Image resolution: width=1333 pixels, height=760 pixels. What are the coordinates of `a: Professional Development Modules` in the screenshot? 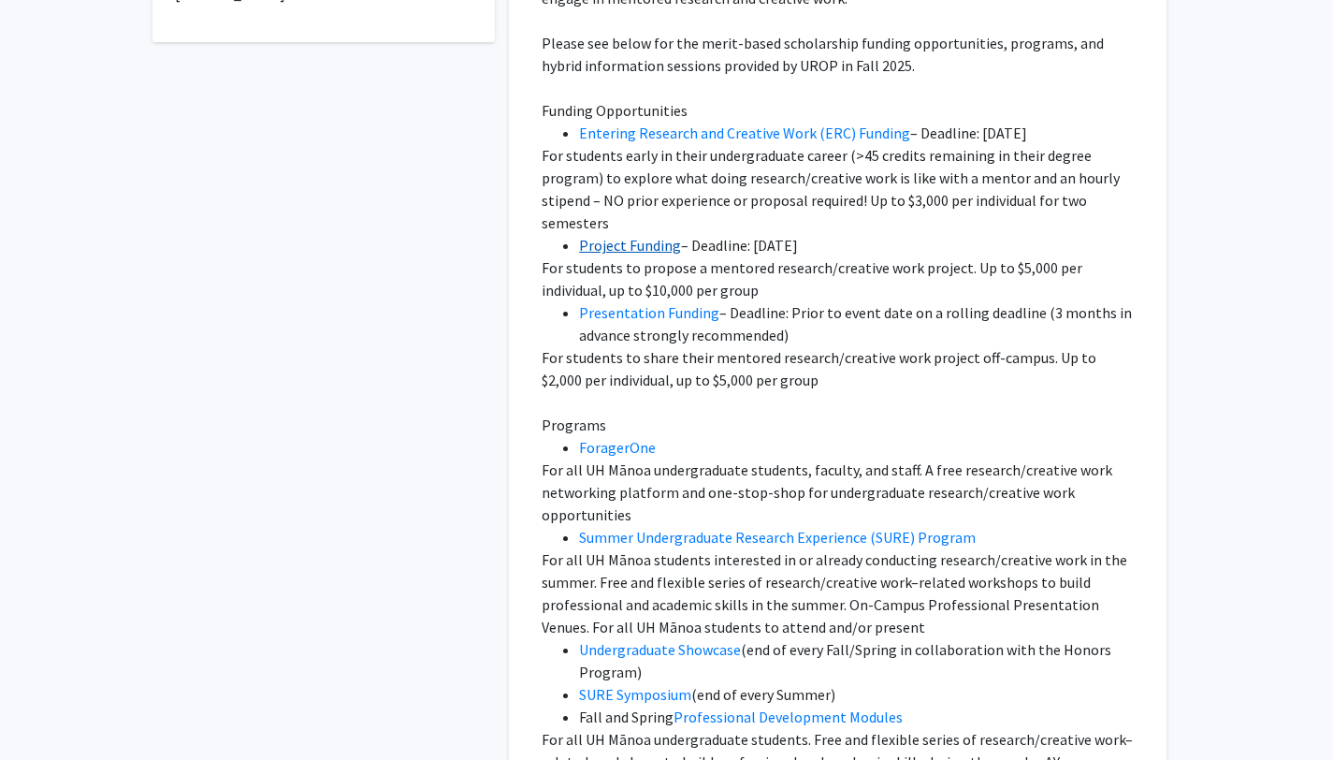 It's located at (788, 717).